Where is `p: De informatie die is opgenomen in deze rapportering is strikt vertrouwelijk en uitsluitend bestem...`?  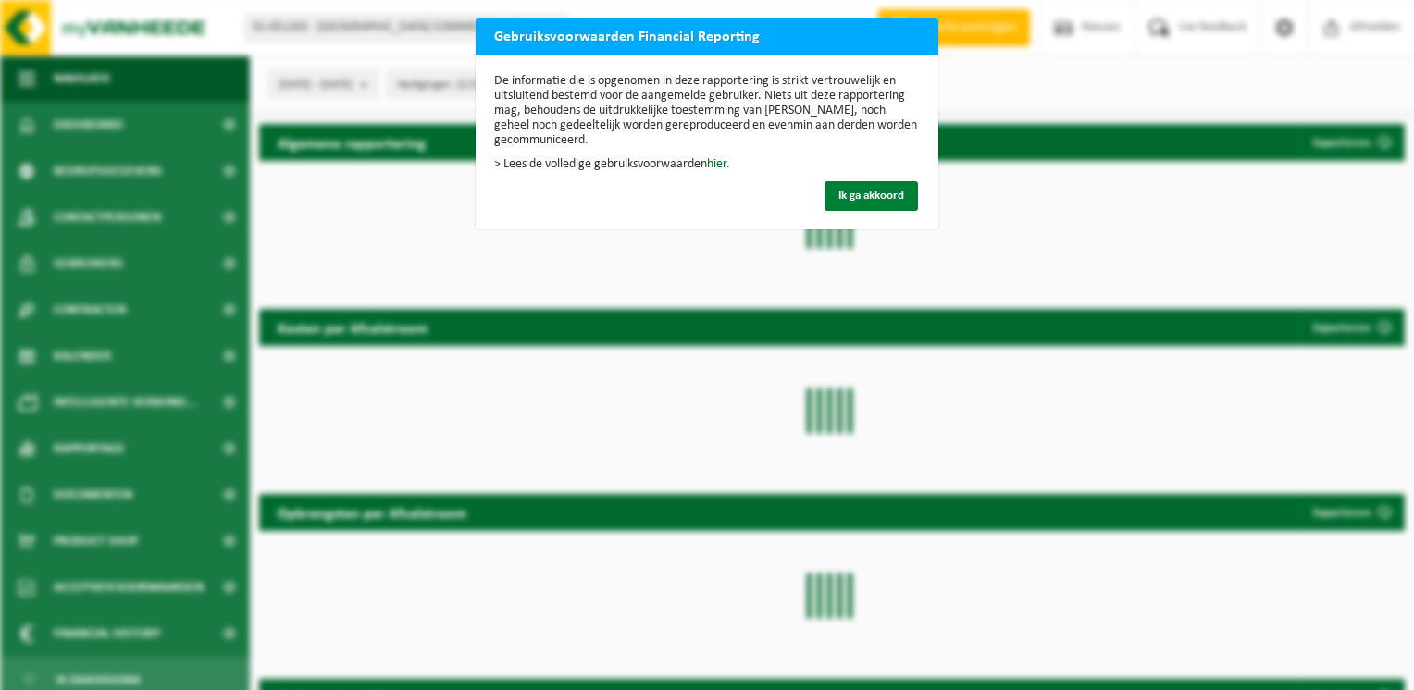
p: De informatie die is opgenomen in deze rapportering is strikt vertrouwelijk en uitsluitend bestem... is located at coordinates (707, 111).